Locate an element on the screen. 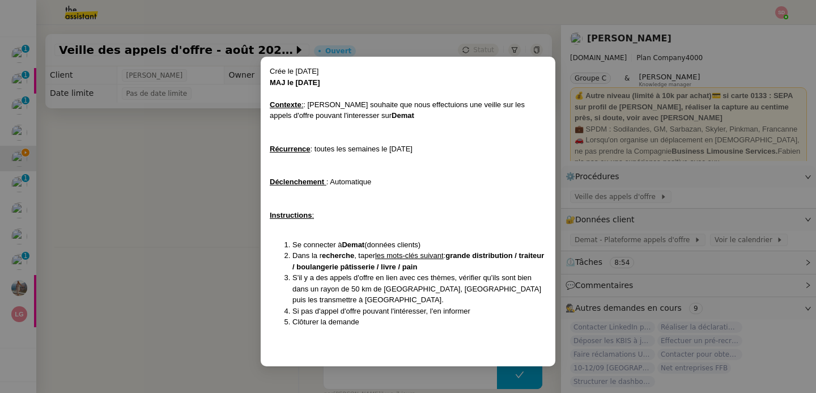 The width and height of the screenshot is (816, 393). strong: echerche is located at coordinates (338, 255).